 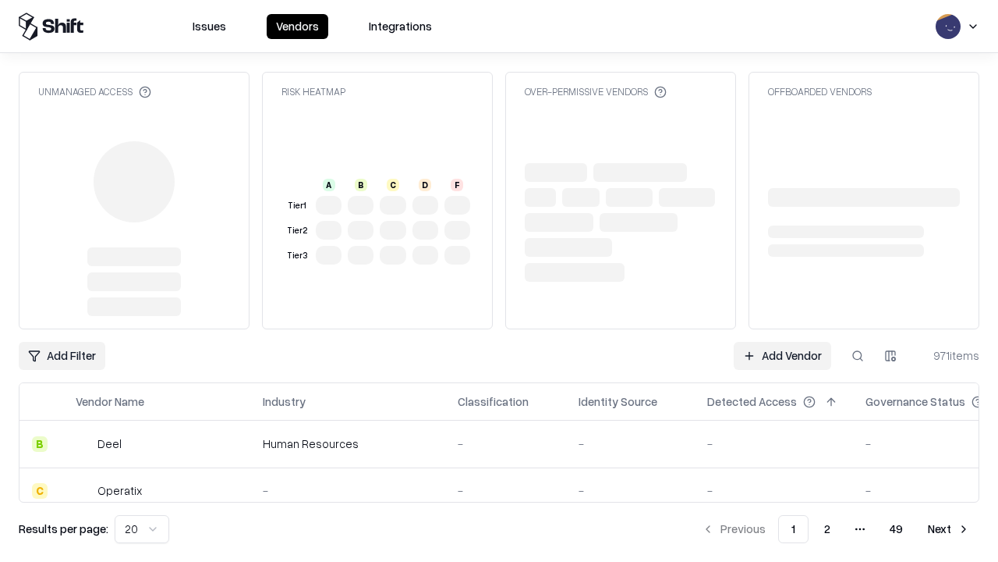 What do you see at coordinates (949, 529) in the screenshot?
I see `button: Next` at bounding box center [949, 529].